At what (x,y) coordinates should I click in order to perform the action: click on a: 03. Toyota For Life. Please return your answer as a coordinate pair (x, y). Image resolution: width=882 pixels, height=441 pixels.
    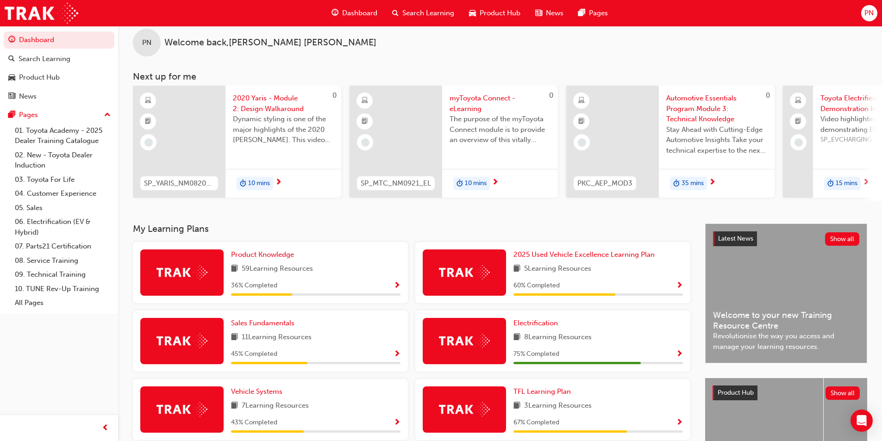
    Looking at the image, I should click on (63, 180).